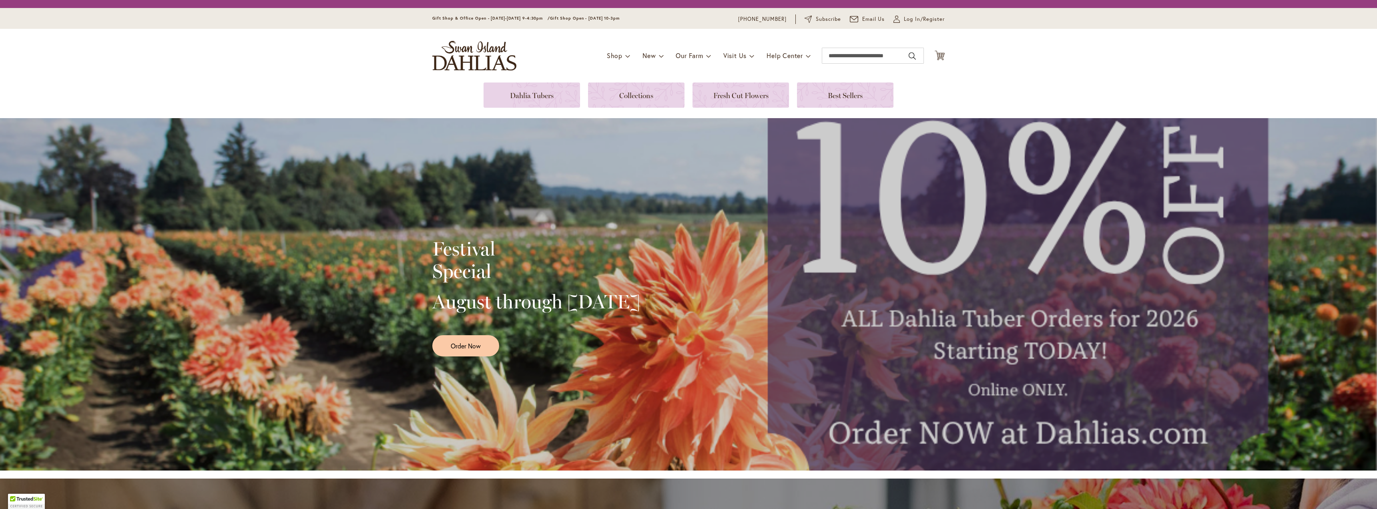 This screenshot has height=509, width=1377. Describe the element at coordinates (474, 56) in the screenshot. I see `a: store logo` at that location.